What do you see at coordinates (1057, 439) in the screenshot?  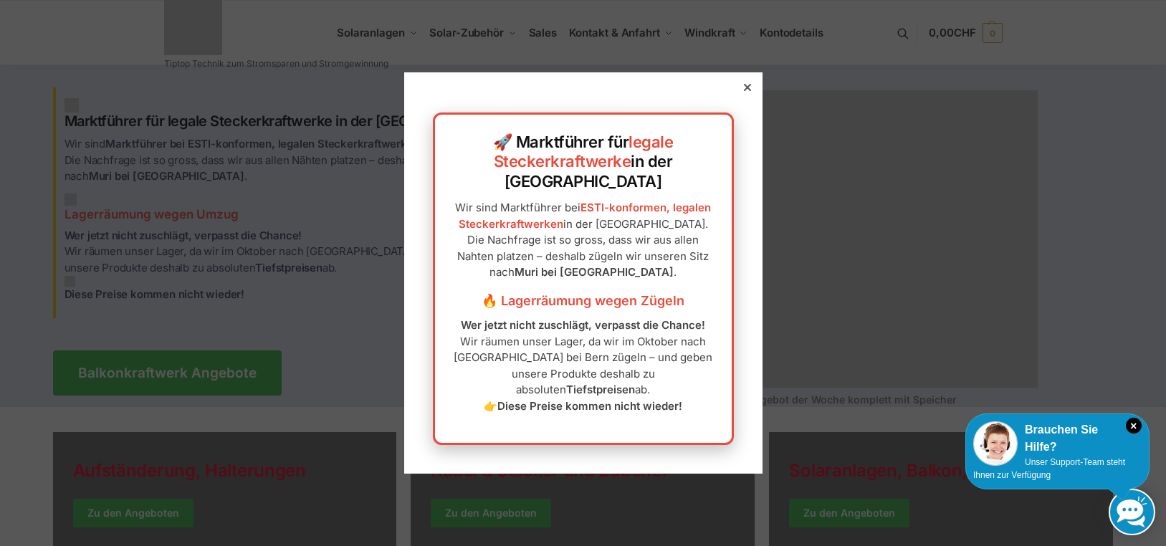 I see `div: Brauchen Sie Hilfe?` at bounding box center [1057, 439].